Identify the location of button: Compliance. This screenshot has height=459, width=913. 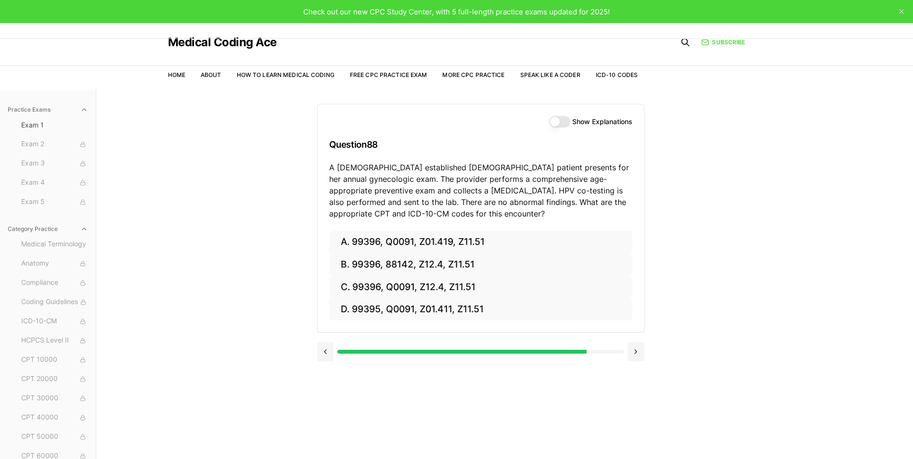
(54, 283).